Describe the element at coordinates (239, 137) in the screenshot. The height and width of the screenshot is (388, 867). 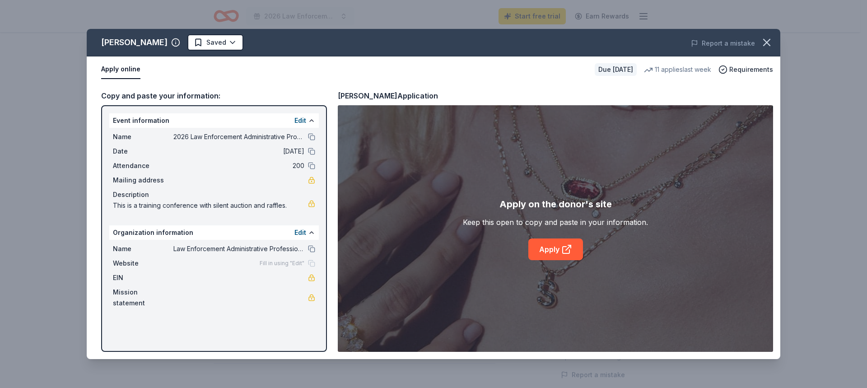
I see `span: 2026 Law Enforcement Administrative Professionals Conference` at that location.